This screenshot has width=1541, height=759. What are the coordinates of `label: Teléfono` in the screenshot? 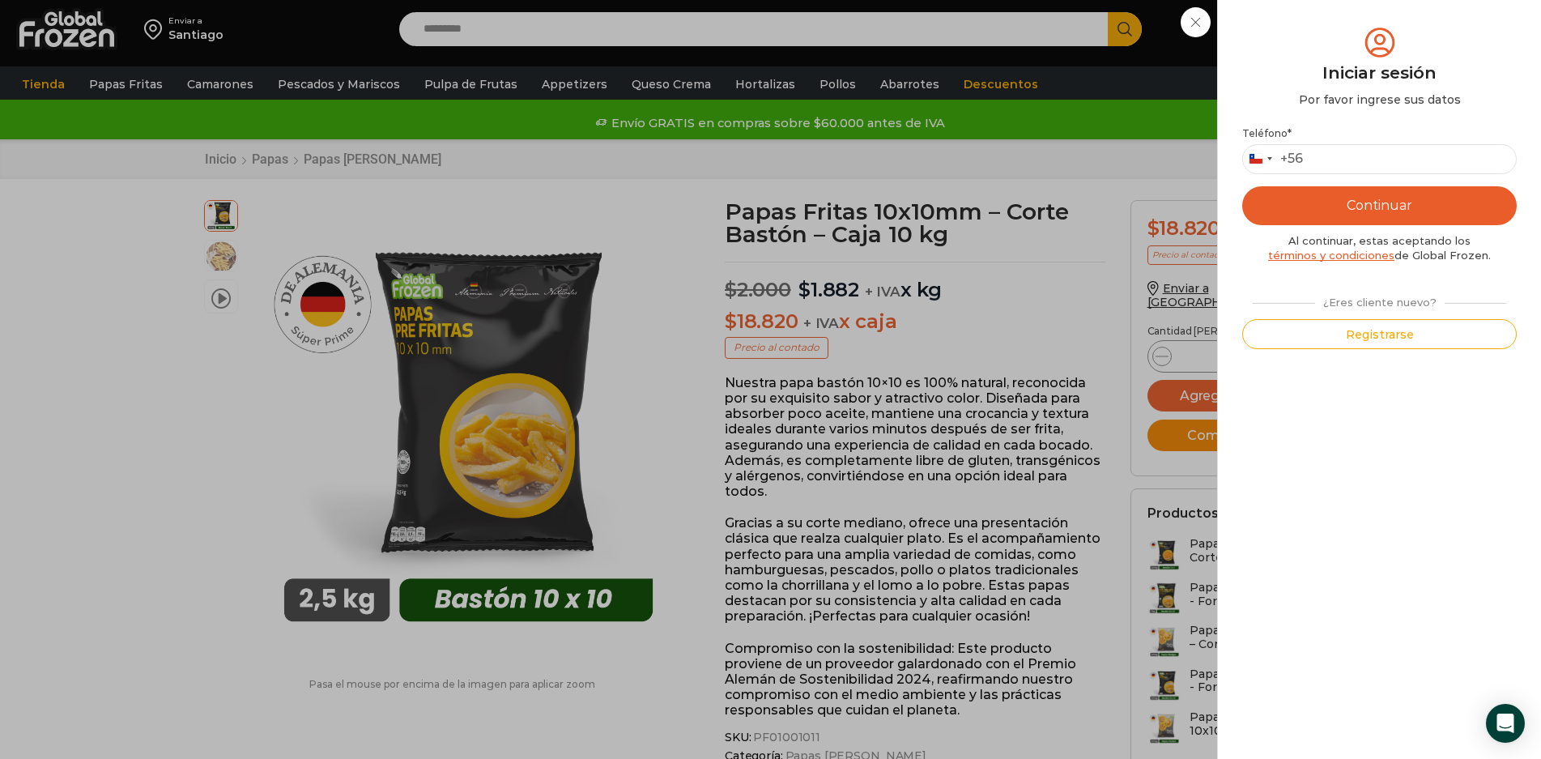 It's located at (1379, 134).